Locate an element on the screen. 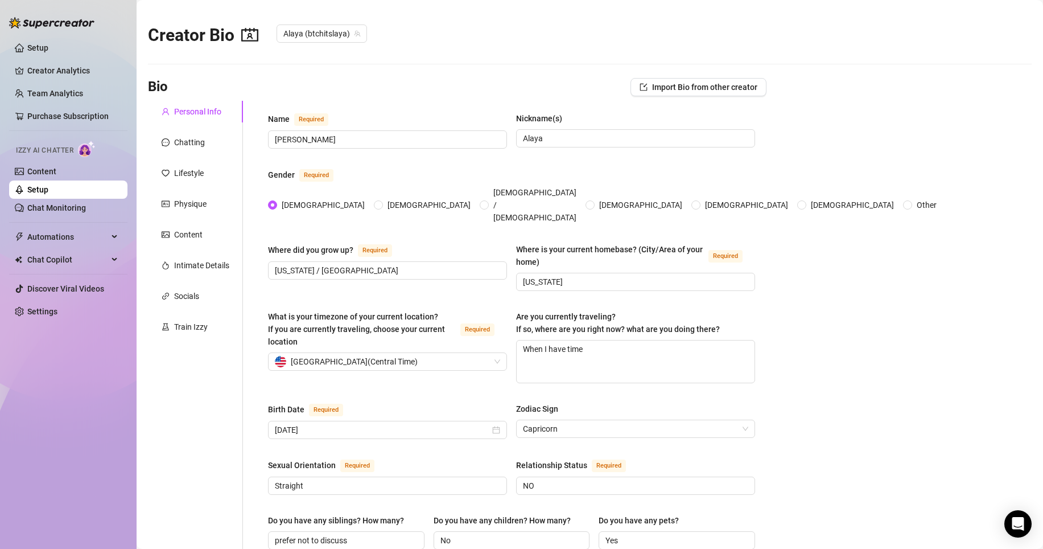  div: Where did you grow up? is located at coordinates (311, 250).